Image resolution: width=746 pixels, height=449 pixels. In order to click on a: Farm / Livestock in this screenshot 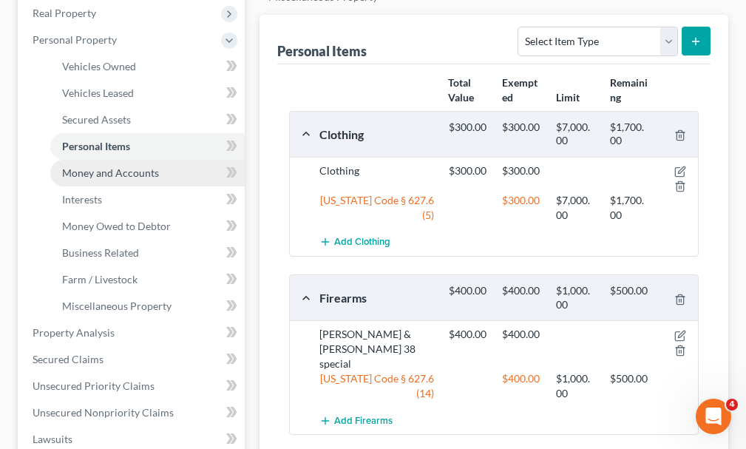, I will do `click(147, 279)`.